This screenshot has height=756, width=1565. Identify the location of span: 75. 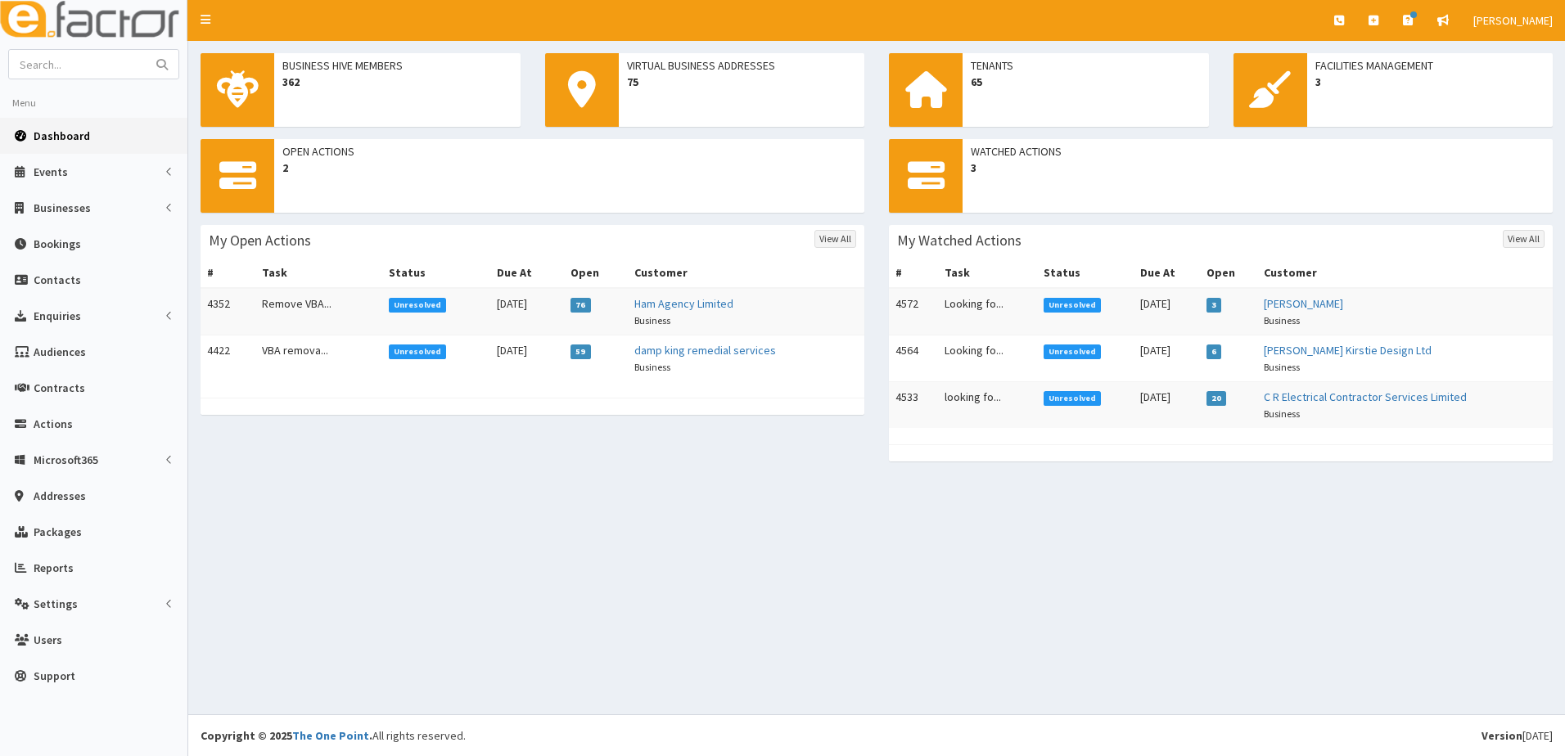
(742, 82).